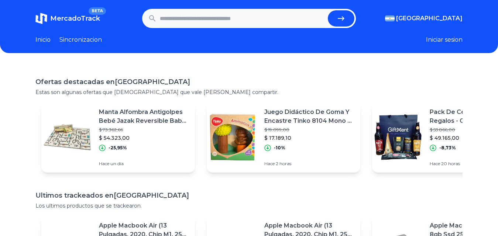 This screenshot has height=236, width=498. Describe the element at coordinates (118, 148) in the screenshot. I see `p: -25,95%` at that location.